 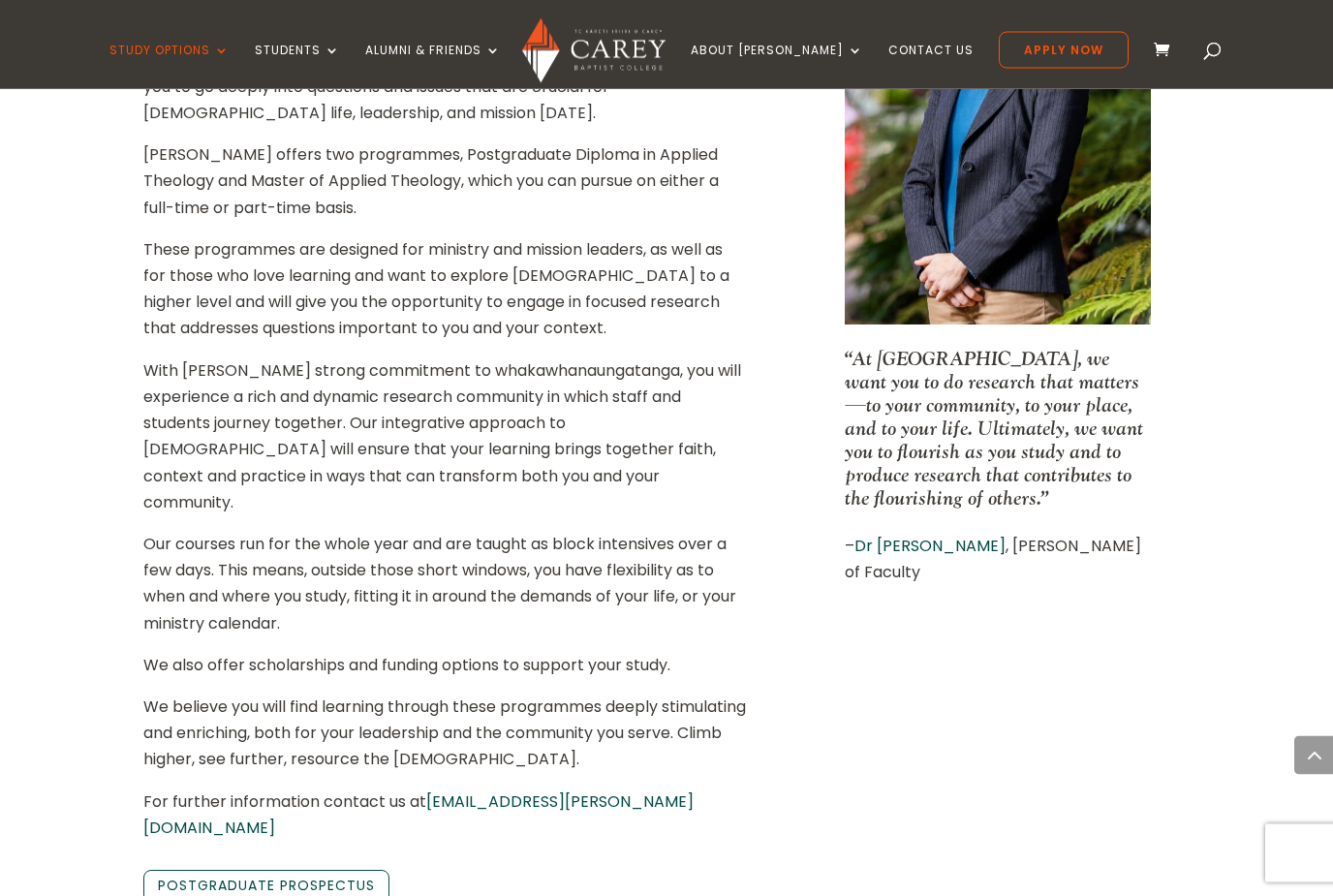 I want to click on p: We believe you will find learning through these programmes deeply stimulating and enriching, both..., so click(x=446, y=742).